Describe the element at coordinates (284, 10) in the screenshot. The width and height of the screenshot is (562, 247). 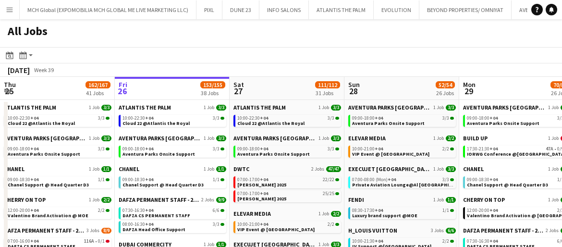
I see `button: INFO SALONS` at that location.